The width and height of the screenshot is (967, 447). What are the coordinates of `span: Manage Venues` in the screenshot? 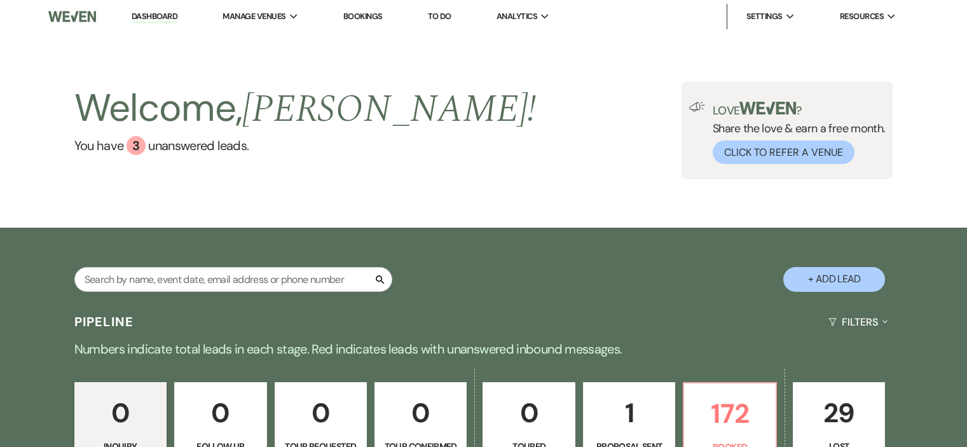 It's located at (254, 17).